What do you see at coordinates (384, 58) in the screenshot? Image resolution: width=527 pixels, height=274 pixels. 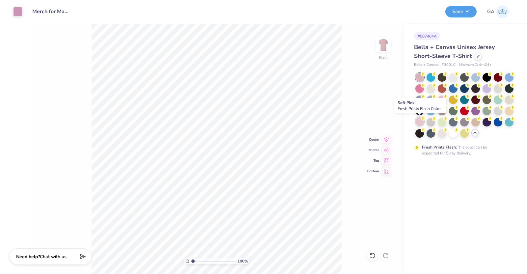 I see `div: Back` at bounding box center [384, 58].